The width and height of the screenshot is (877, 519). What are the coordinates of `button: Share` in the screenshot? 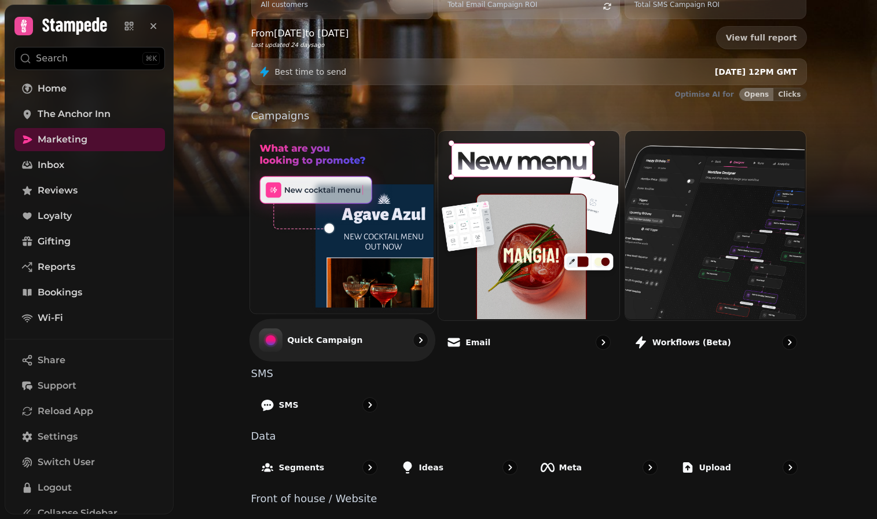 It's located at (90, 360).